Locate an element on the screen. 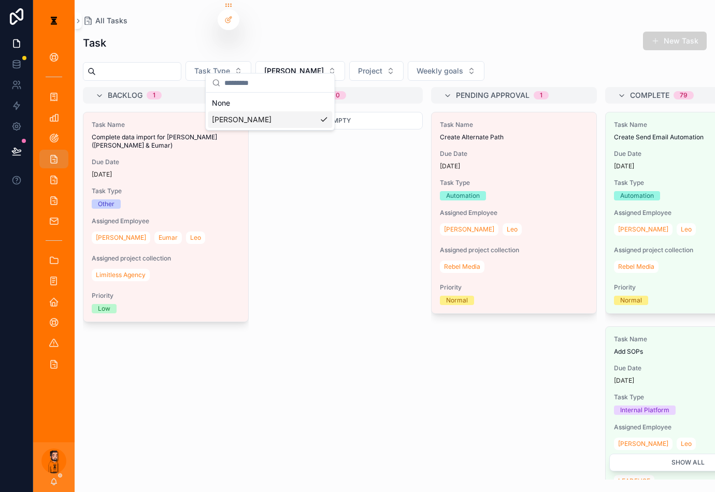 The image size is (715, 492). span: Weekly goals is located at coordinates (440, 71).